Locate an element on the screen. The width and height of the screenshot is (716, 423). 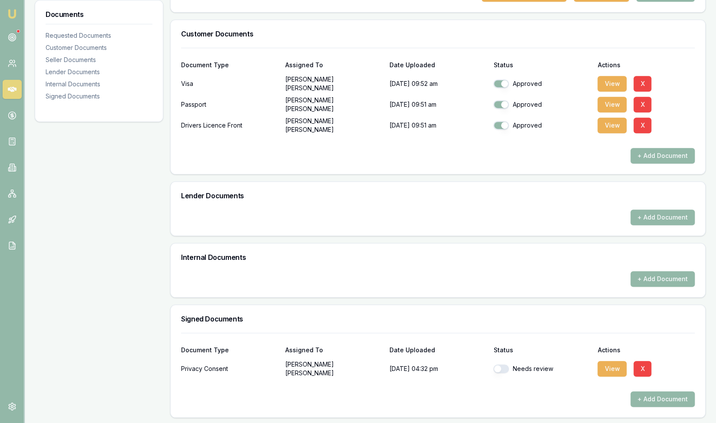
div: Drivers Licence Front is located at coordinates (230, 126).